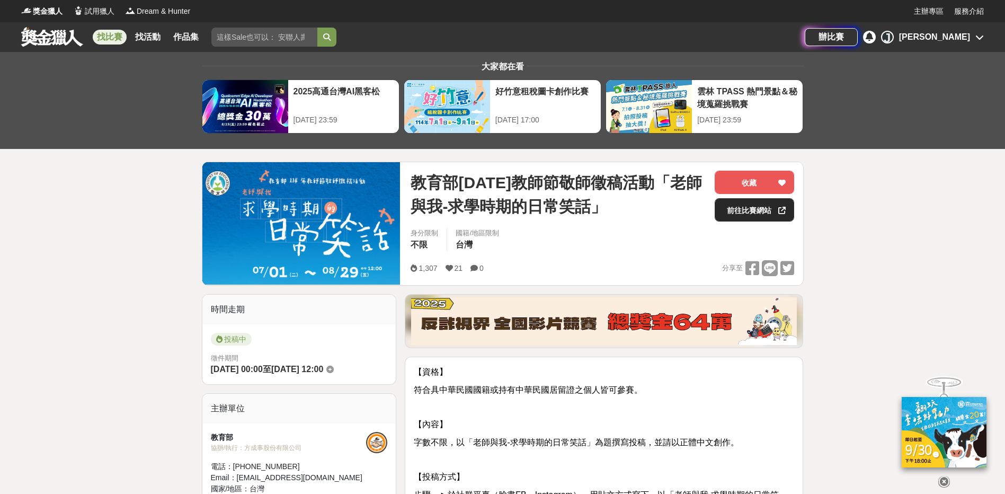 This screenshot has width=1005, height=494. What do you see at coordinates (225, 358) in the screenshot?
I see `span: 徵件期間` at bounding box center [225, 358].